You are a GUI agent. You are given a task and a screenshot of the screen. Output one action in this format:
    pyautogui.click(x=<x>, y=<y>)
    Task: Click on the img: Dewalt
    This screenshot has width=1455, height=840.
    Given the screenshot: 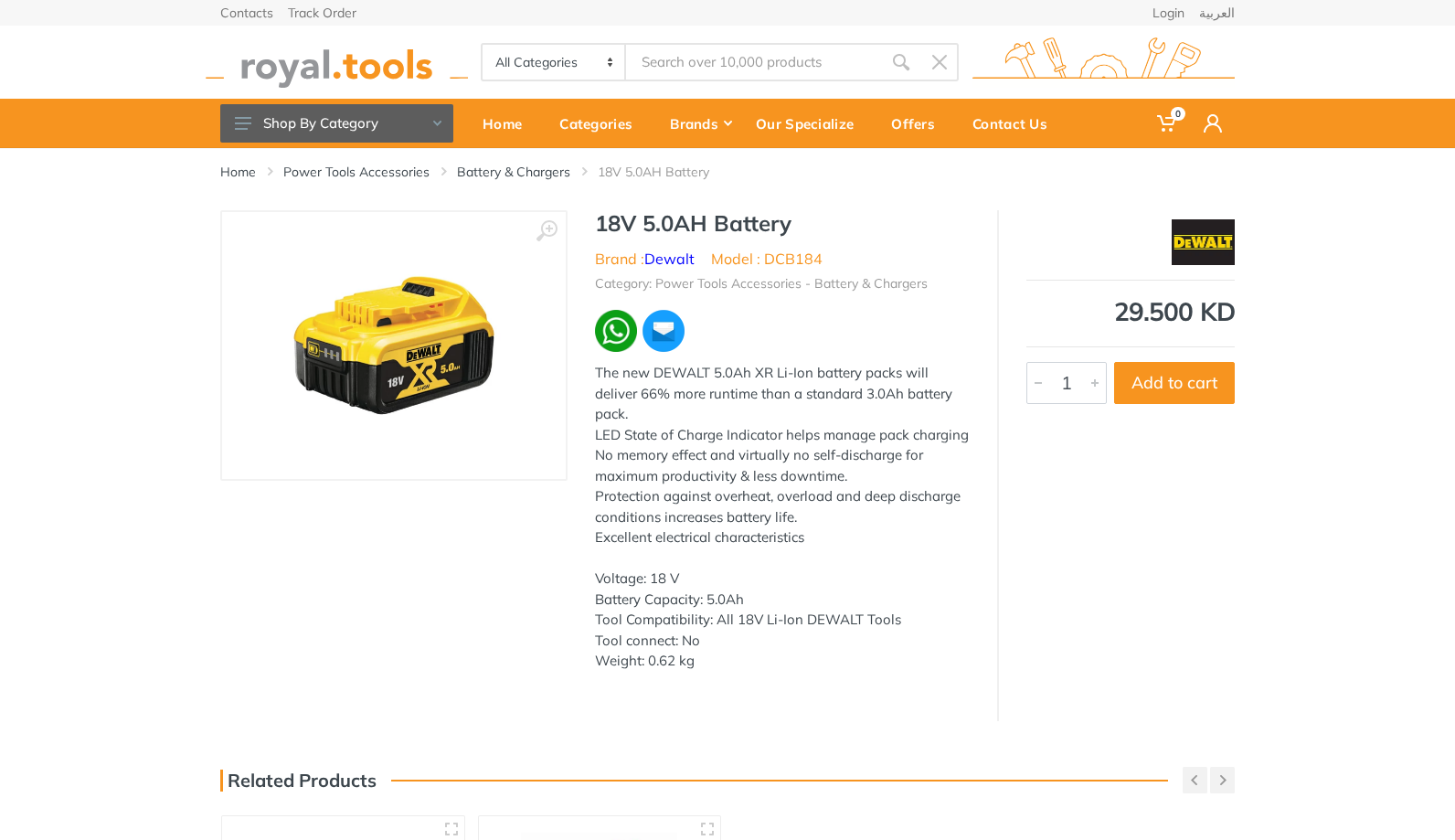 What is the action you would take?
    pyautogui.click(x=1204, y=243)
    